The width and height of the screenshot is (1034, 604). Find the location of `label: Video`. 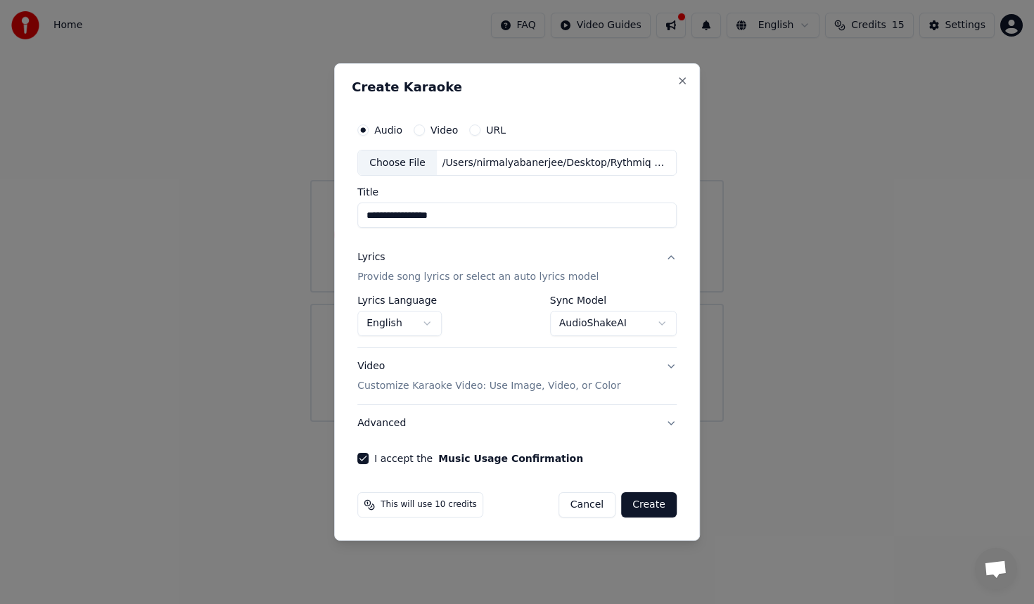

label: Video is located at coordinates (444, 130).